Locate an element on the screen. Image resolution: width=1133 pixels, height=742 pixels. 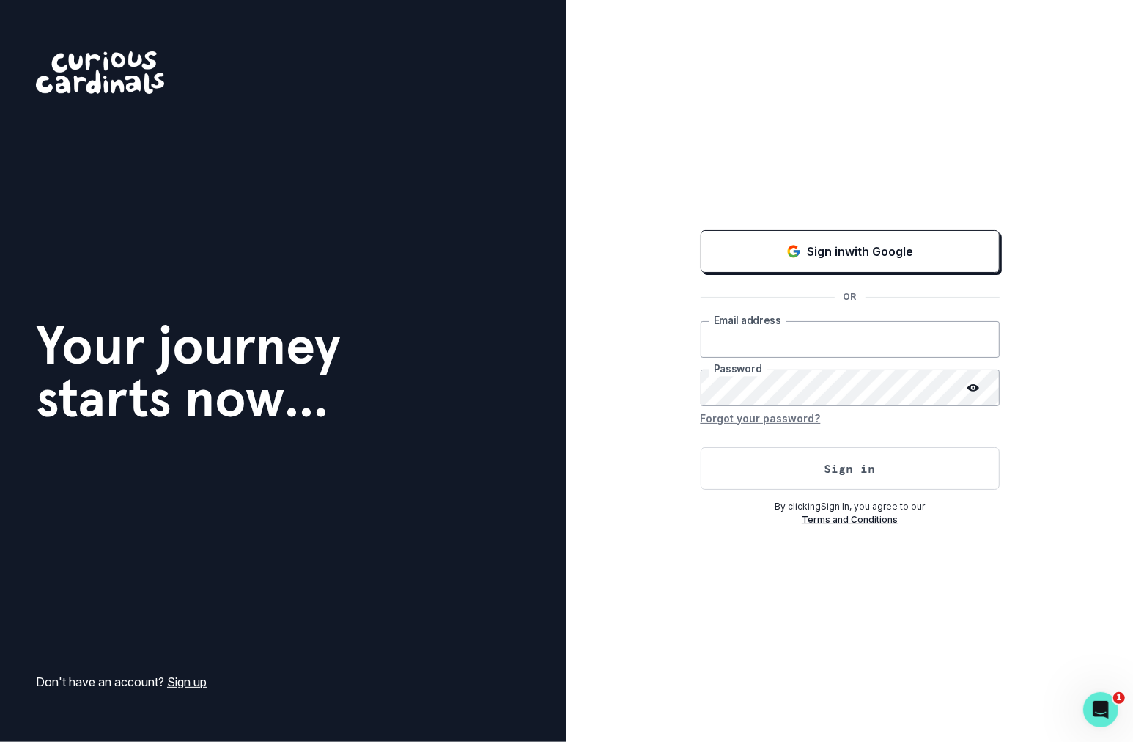
a: Terms and Conditions is located at coordinates (849, 519).